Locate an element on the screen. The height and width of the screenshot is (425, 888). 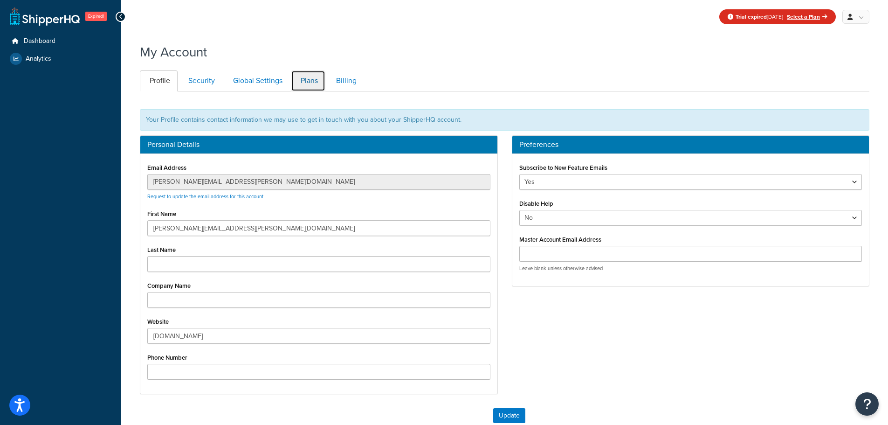
label: Email Address is located at coordinates (167, 167).